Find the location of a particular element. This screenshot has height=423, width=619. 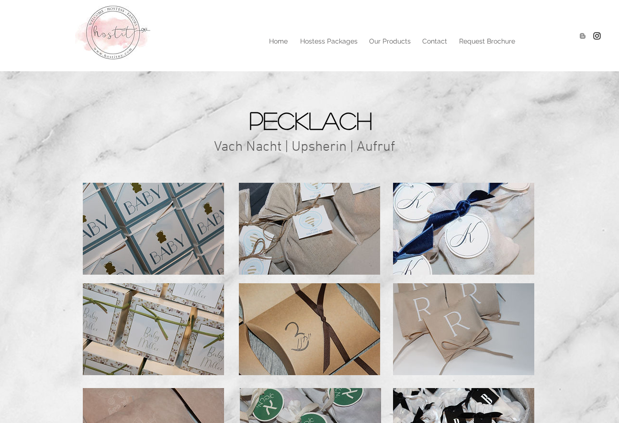

a: Hostess Packages is located at coordinates (328, 41).